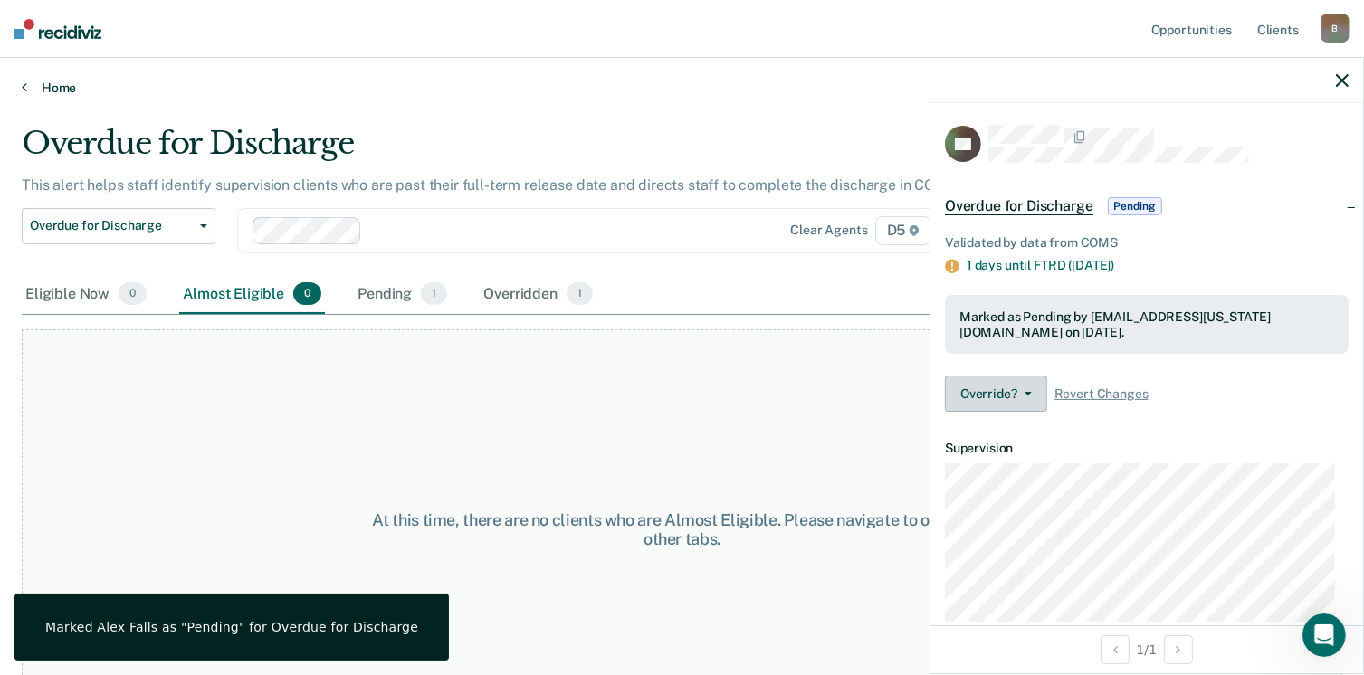 The image size is (1364, 675). What do you see at coordinates (492, 185) in the screenshot?
I see `p: This alert helps staff identify supervision clients who are past their full-term release date and...` at bounding box center [492, 185].